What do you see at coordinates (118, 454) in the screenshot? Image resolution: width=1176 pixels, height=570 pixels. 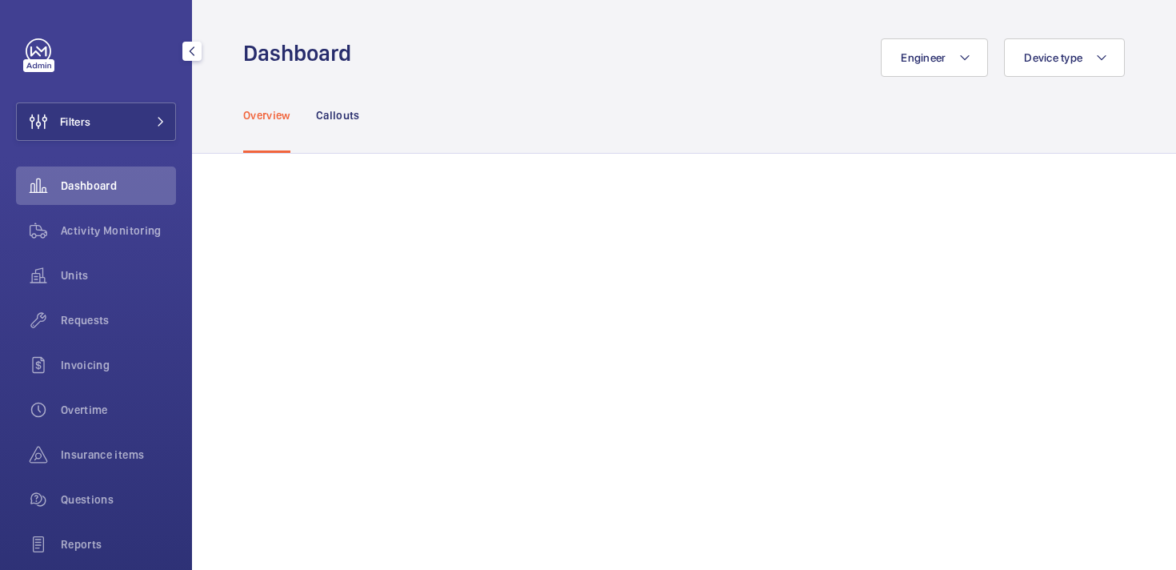 I see `span: Insurance items` at bounding box center [118, 454].